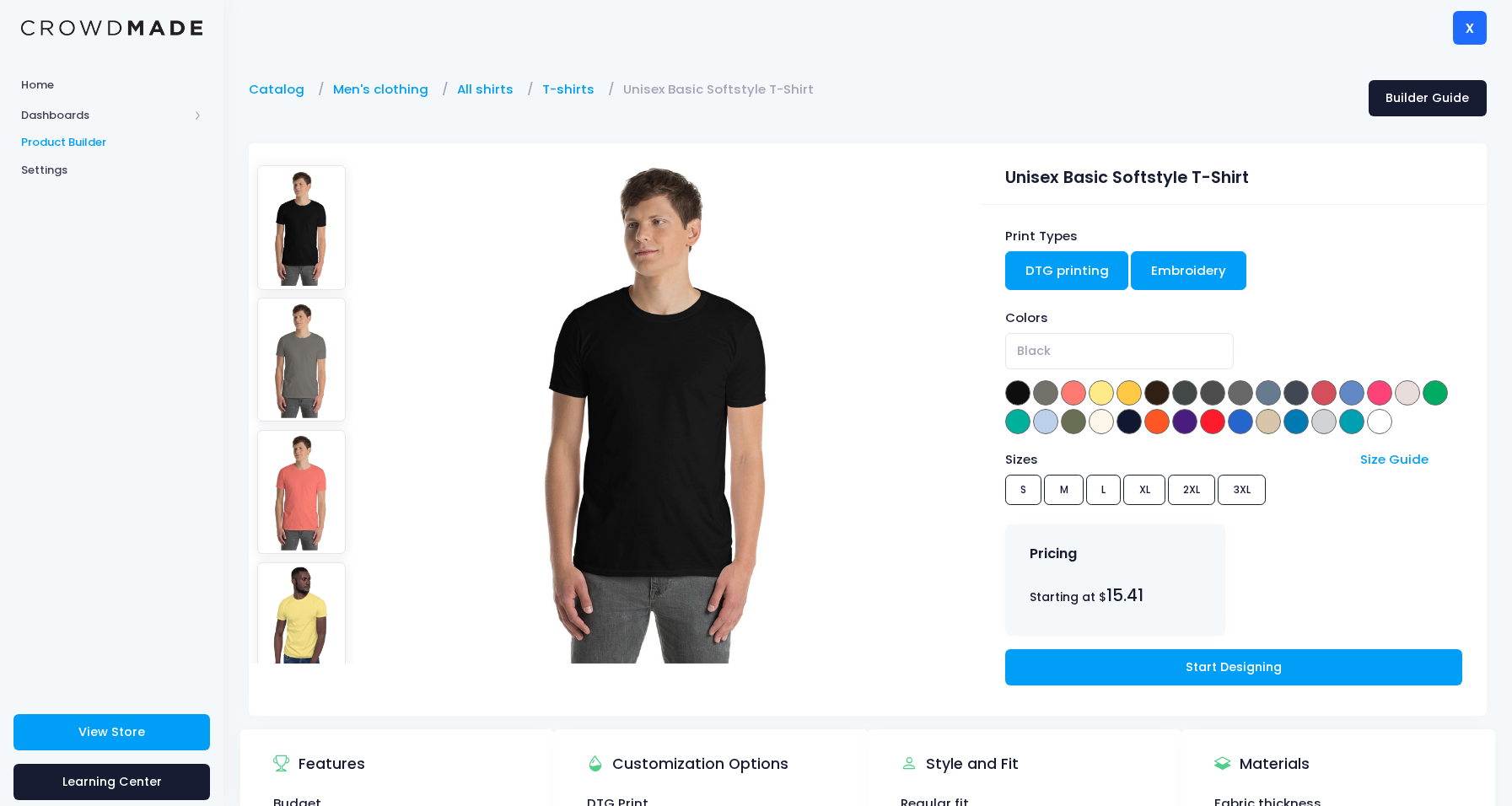 The width and height of the screenshot is (1512, 806). What do you see at coordinates (1469, 28) in the screenshot?
I see `div: x` at bounding box center [1469, 28].